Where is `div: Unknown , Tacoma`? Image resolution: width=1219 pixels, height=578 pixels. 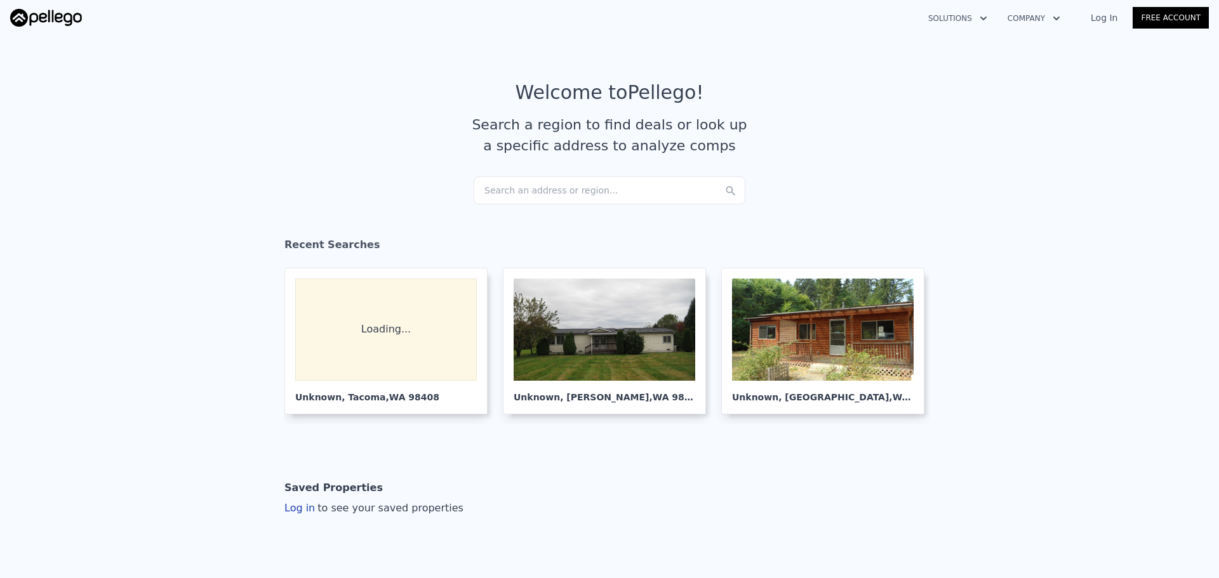
div: Unknown , Tacoma is located at coordinates (386, 392).